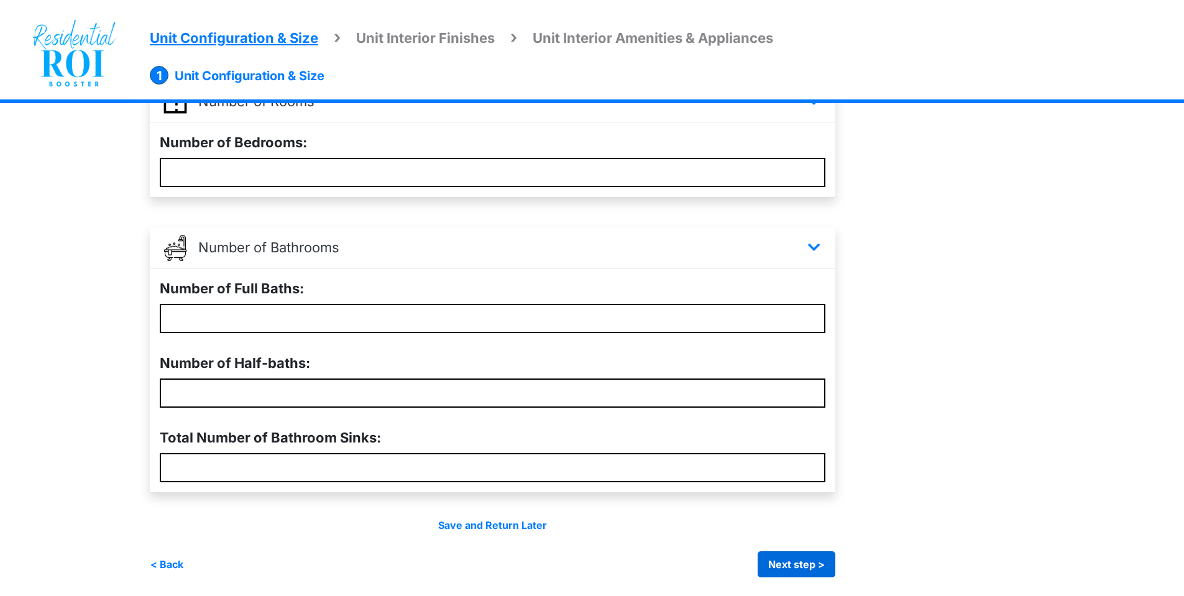  What do you see at coordinates (652, 38) in the screenshot?
I see `span: Unit Interior Amenities & Appliances` at bounding box center [652, 38].